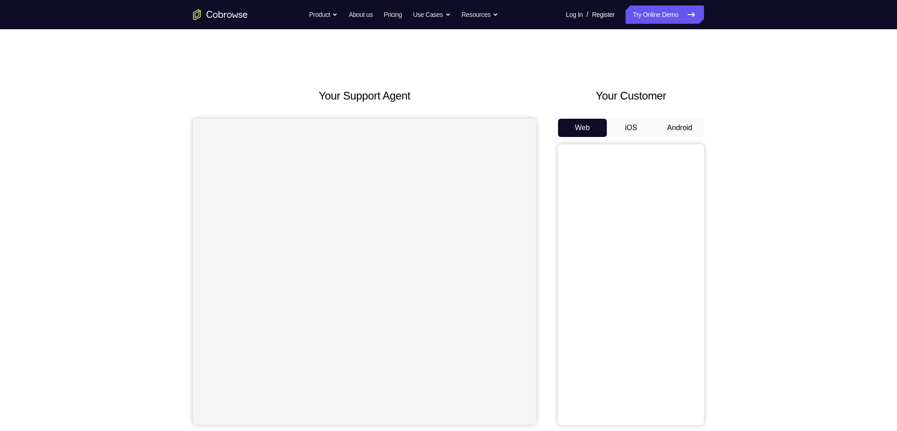 This screenshot has width=897, height=431. I want to click on button: Resources, so click(480, 15).